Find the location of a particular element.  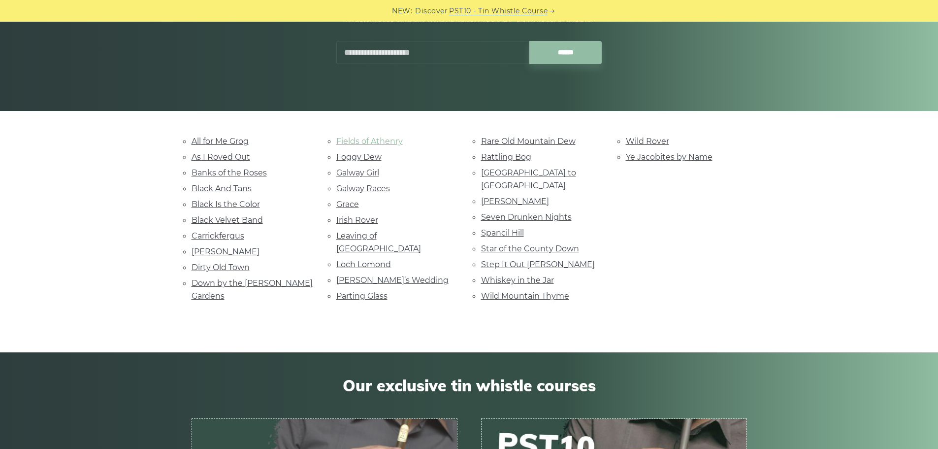

a: Banks of the Roses is located at coordinates (229, 172).